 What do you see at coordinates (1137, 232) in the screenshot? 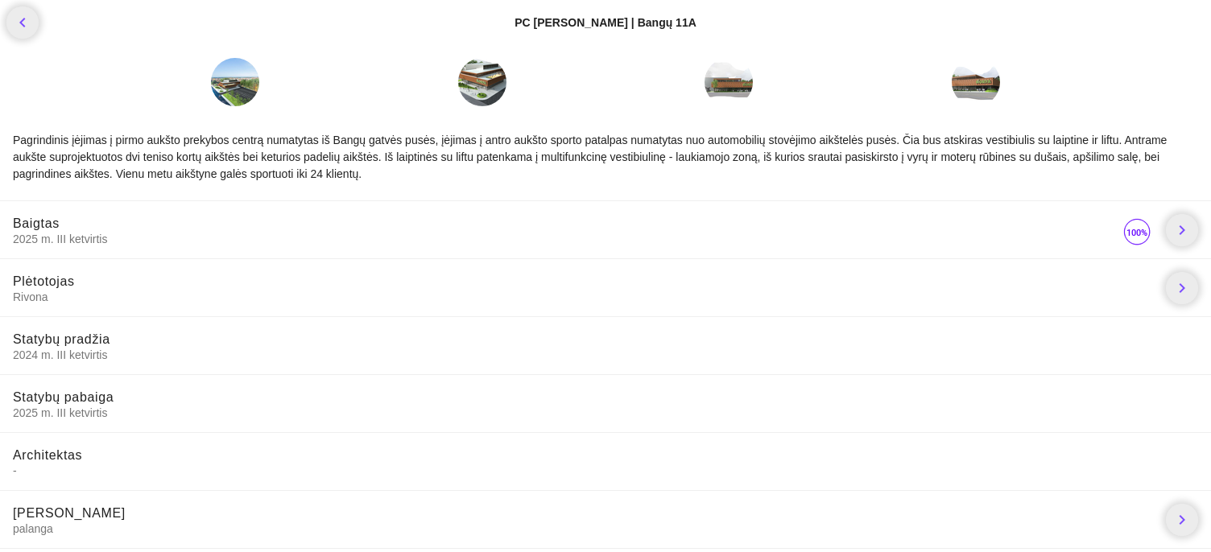
I see `img: 100` at bounding box center [1137, 232].